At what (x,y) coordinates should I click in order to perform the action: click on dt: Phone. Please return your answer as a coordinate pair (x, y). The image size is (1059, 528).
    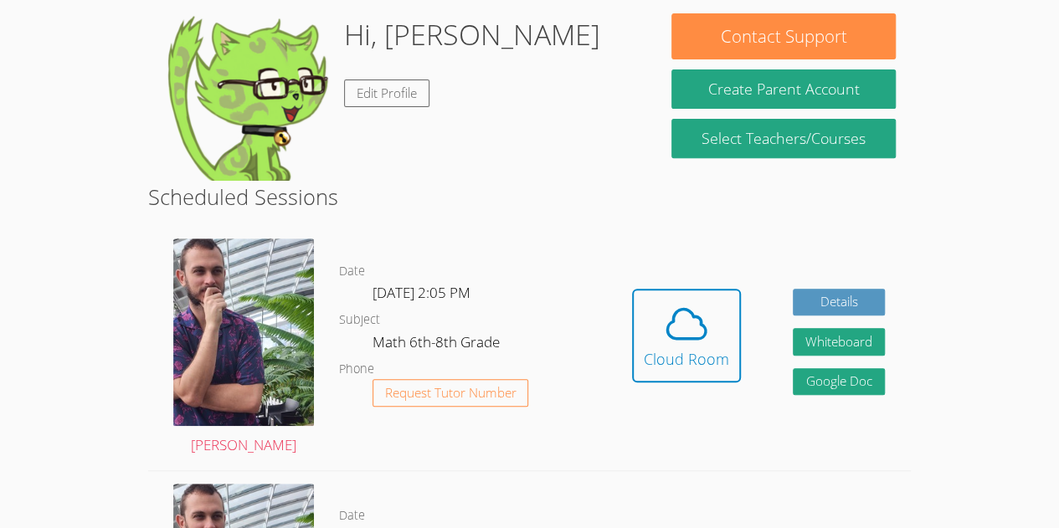
    Looking at the image, I should click on (357, 369).